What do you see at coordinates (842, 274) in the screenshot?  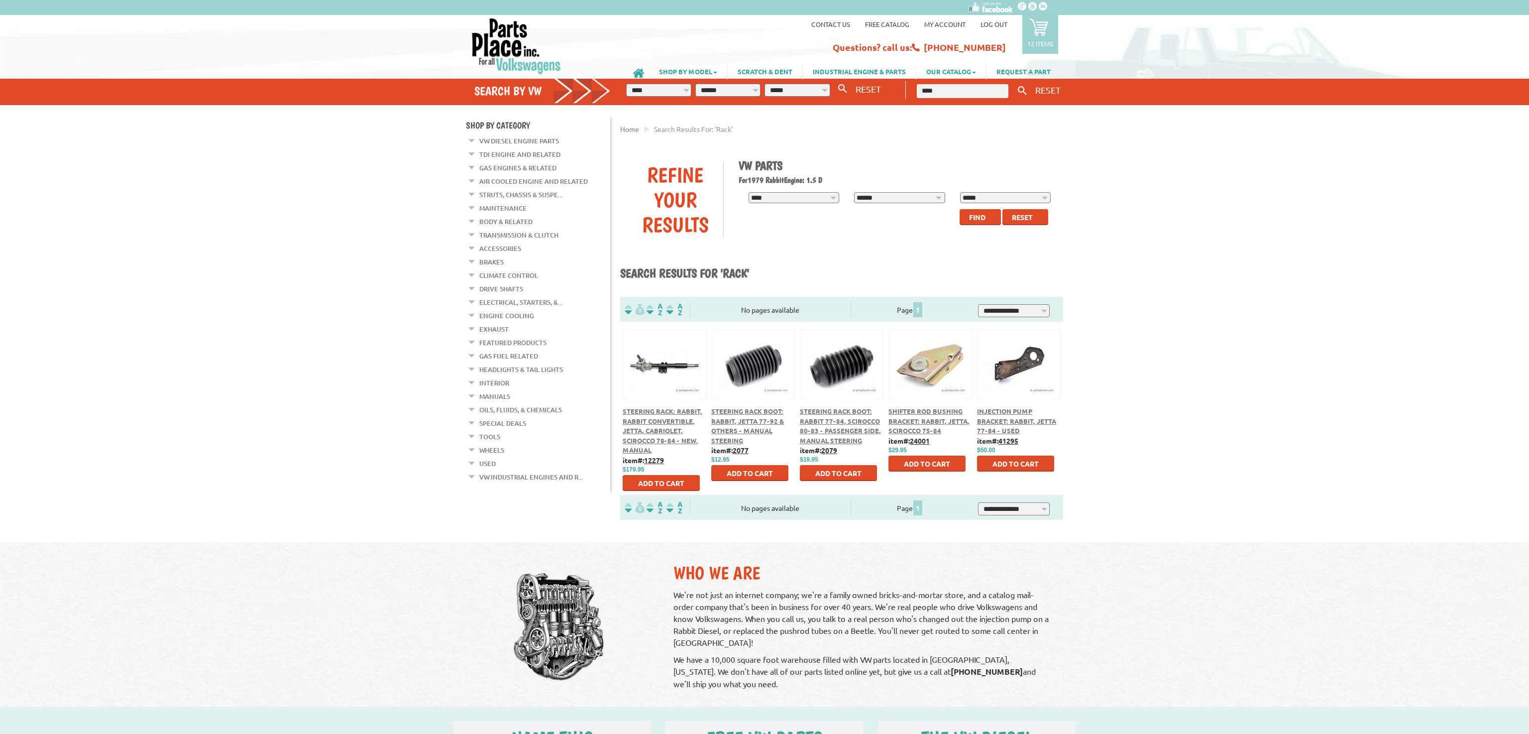 I see `h1: Search results for 'rack'` at bounding box center [842, 274].